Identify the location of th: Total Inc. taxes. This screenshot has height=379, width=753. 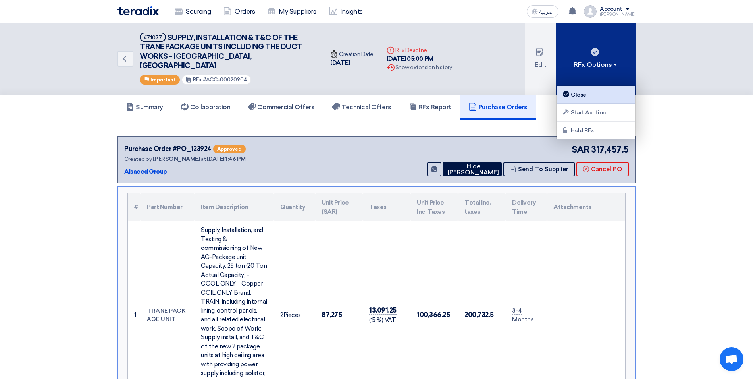
(482, 207).